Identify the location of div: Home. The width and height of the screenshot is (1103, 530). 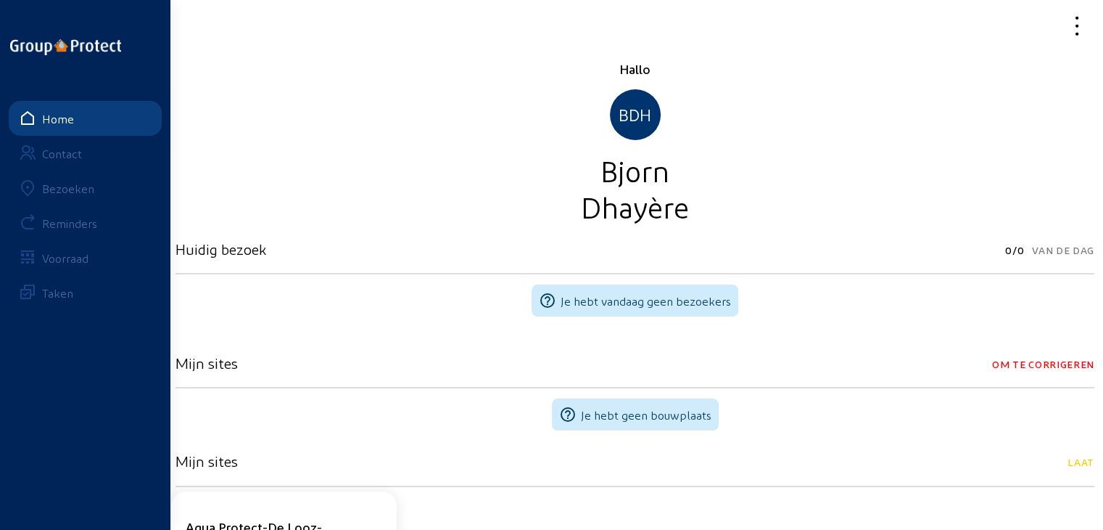
(58, 118).